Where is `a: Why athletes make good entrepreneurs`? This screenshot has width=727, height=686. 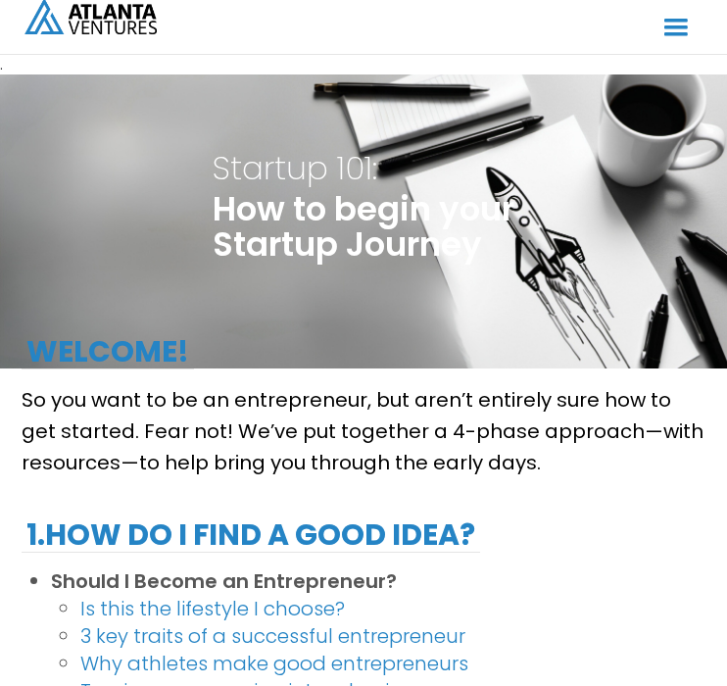 a: Why athletes make good entrepreneurs is located at coordinates (274, 663).